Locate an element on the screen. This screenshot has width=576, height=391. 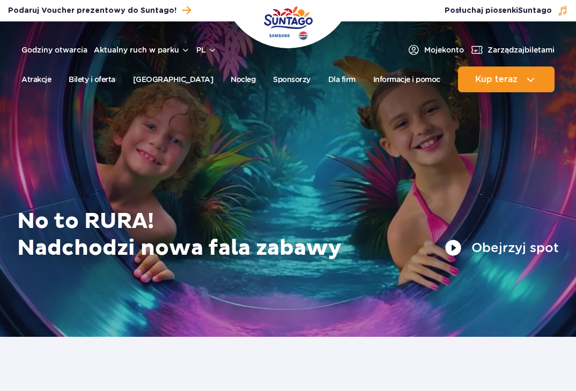
span: Suntago is located at coordinates (534, 11).